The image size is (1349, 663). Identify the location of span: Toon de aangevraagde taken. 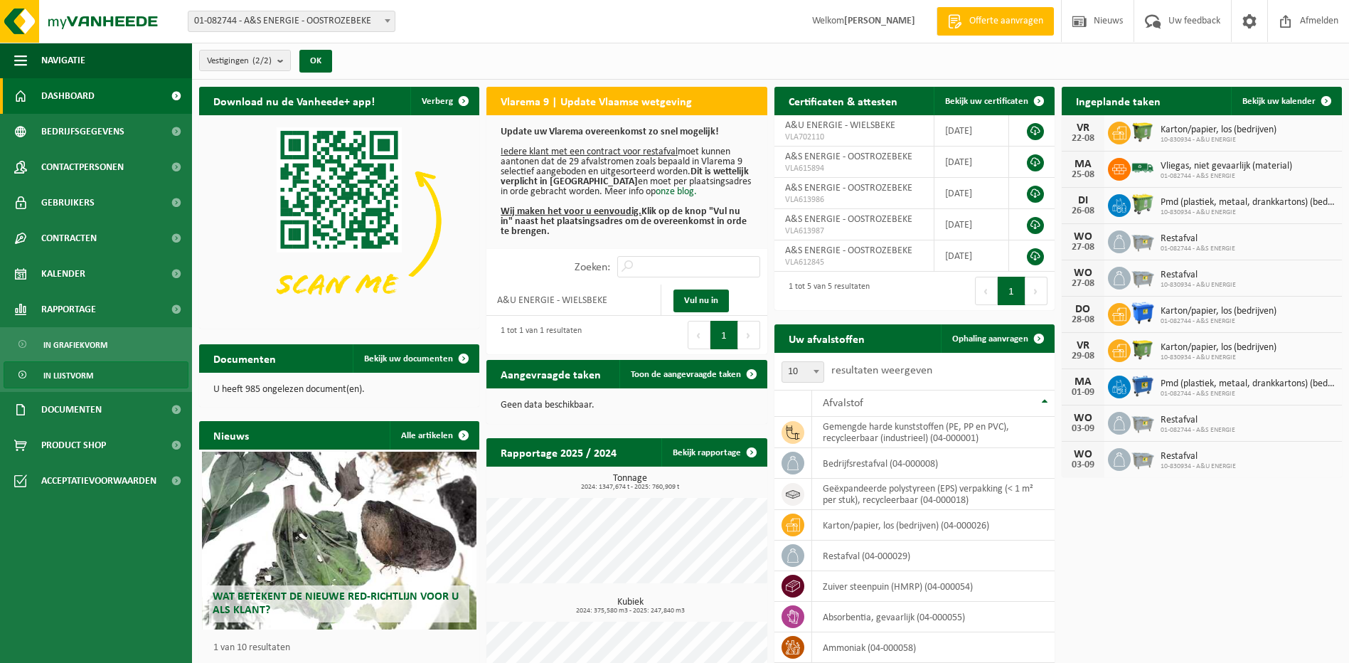
(685, 374).